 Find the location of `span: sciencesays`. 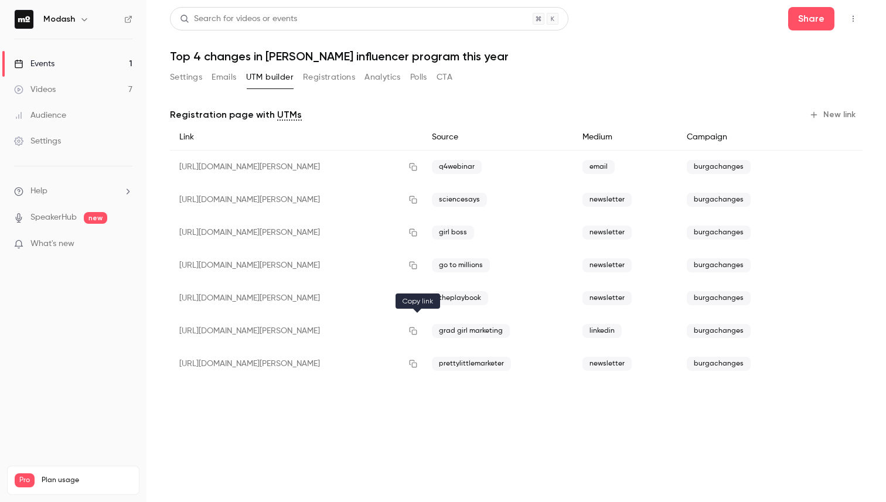

span: sciencesays is located at coordinates (459, 200).